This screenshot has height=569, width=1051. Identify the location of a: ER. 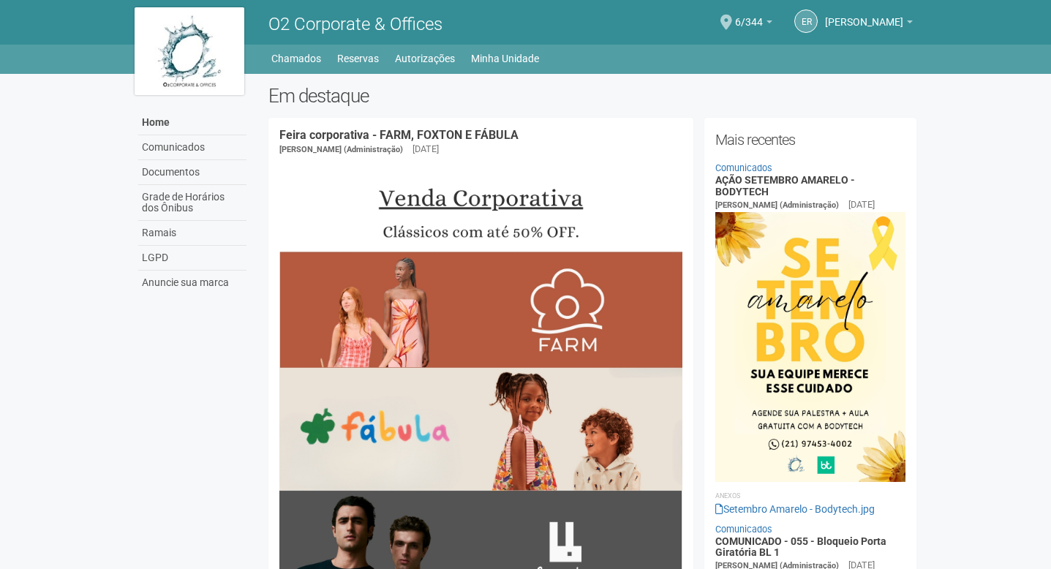
(806, 21).